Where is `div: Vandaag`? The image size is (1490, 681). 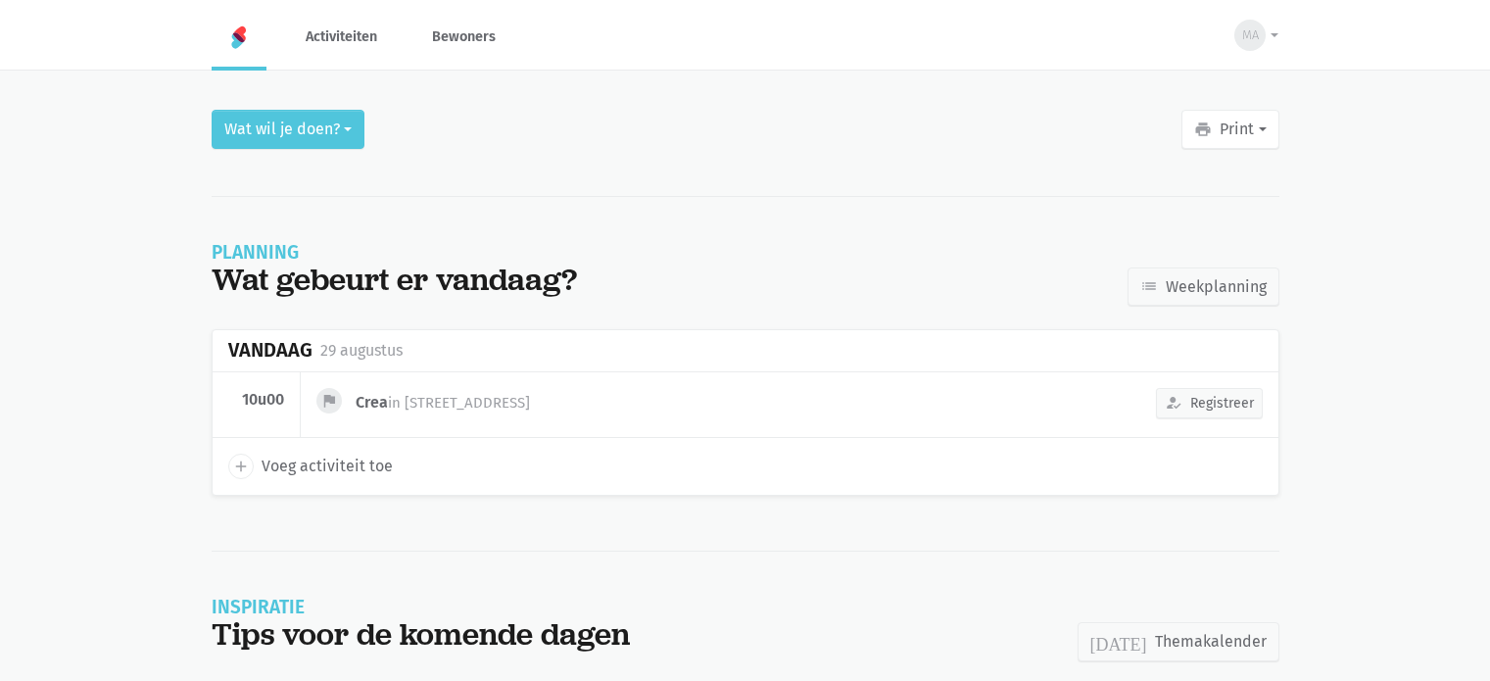
div: Vandaag is located at coordinates (270, 350).